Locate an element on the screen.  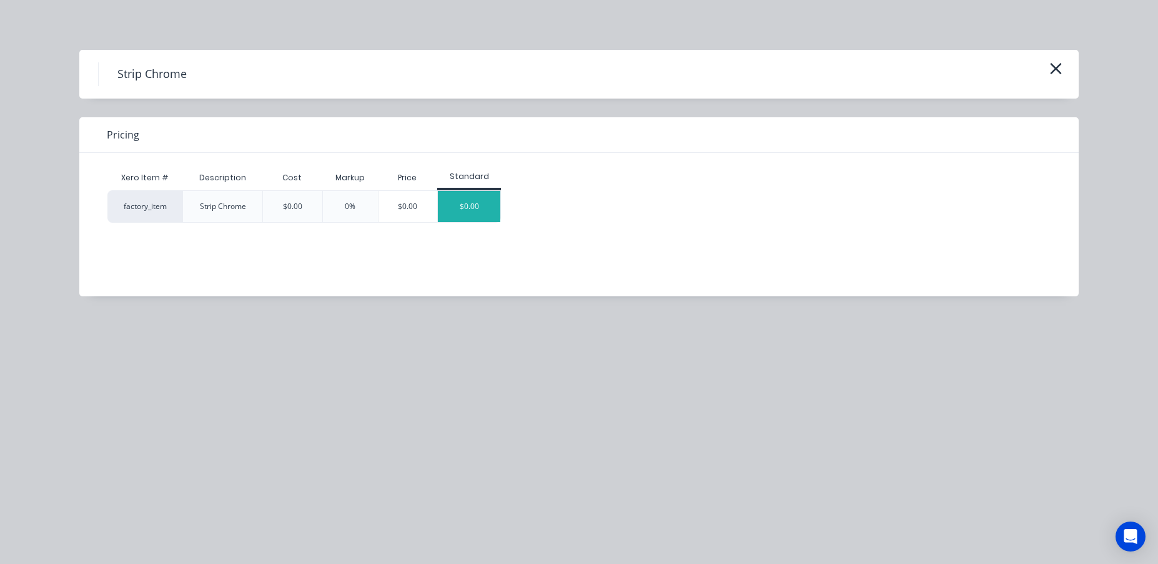
div: Price is located at coordinates (408, 178).